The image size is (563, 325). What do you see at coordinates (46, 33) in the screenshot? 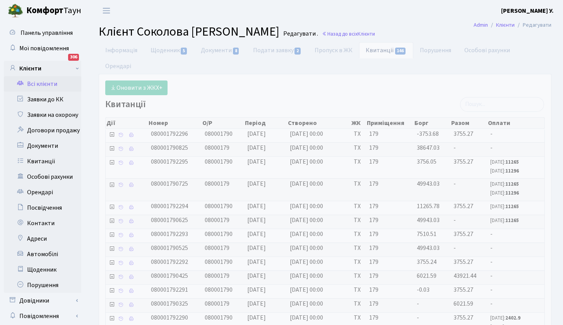
I see `span: Панель управління` at bounding box center [46, 33].